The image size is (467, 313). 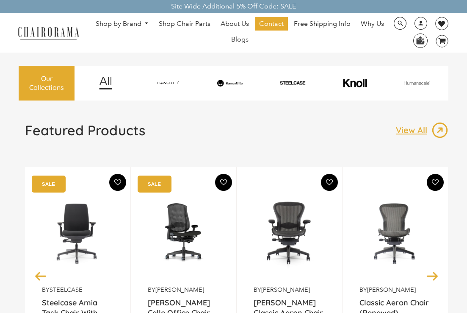 I want to click on a: Shop Chair Parts, so click(x=185, y=24).